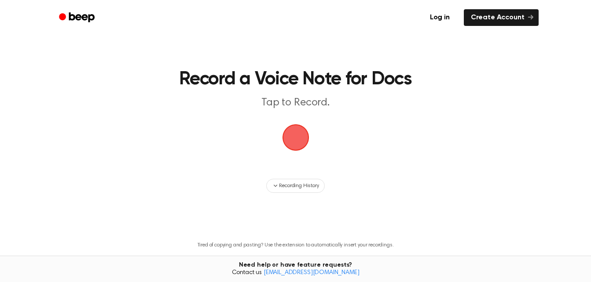 The height and width of the screenshot is (282, 591). What do you see at coordinates (299, 186) in the screenshot?
I see `span: Recording History` at bounding box center [299, 186].